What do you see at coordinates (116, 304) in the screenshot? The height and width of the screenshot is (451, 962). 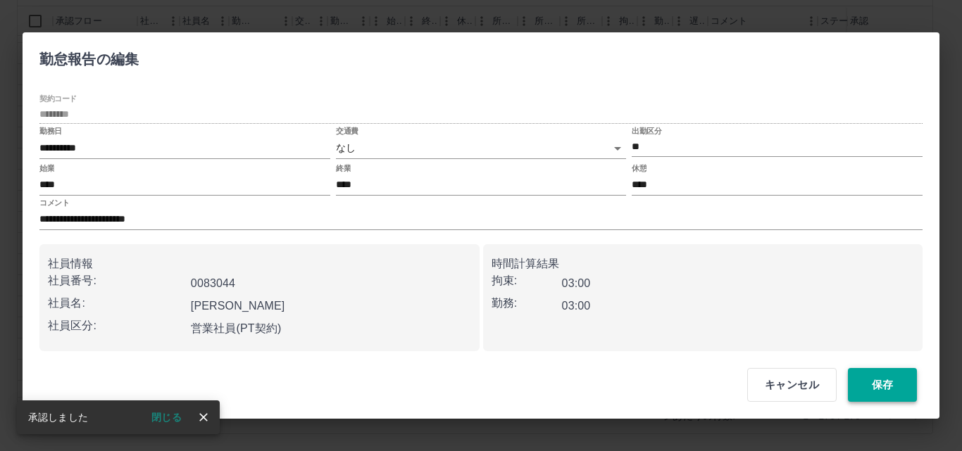 I see `p: 社員名:` at bounding box center [116, 304].